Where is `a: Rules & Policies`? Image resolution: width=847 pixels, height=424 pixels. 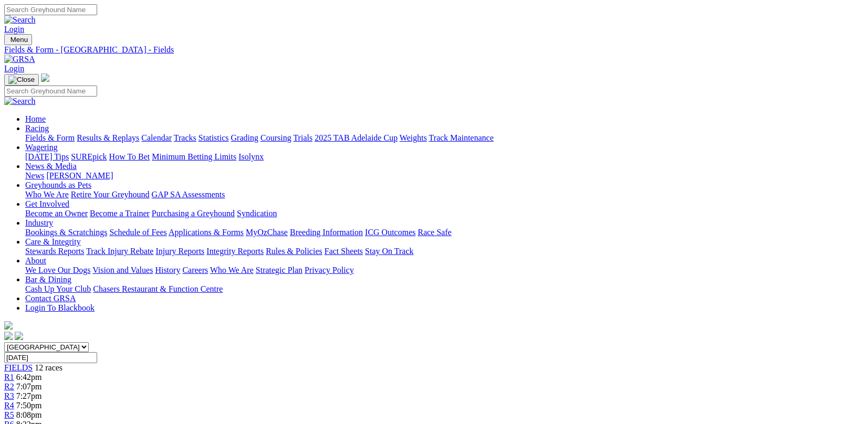
a: Rules & Policies is located at coordinates (294, 251).